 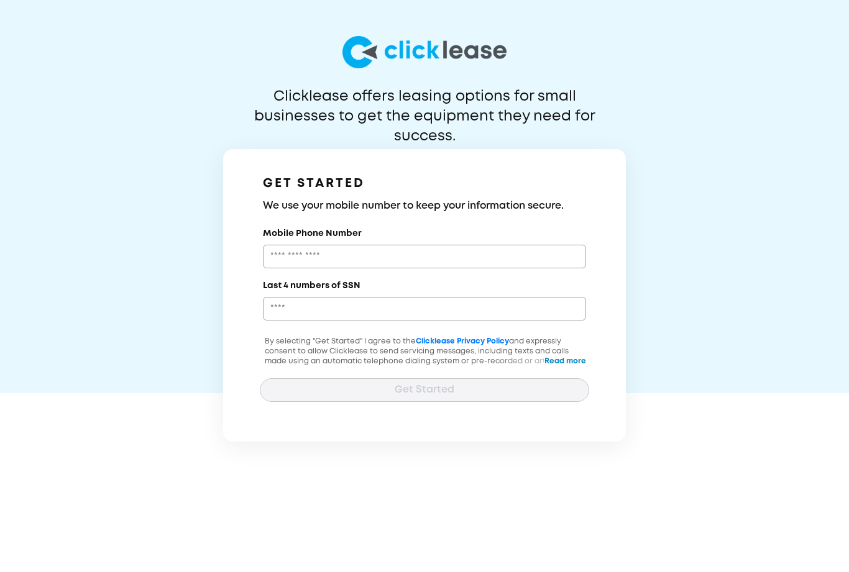 What do you see at coordinates (424, 184) in the screenshot?
I see `h1: GET STARTED` at bounding box center [424, 184].